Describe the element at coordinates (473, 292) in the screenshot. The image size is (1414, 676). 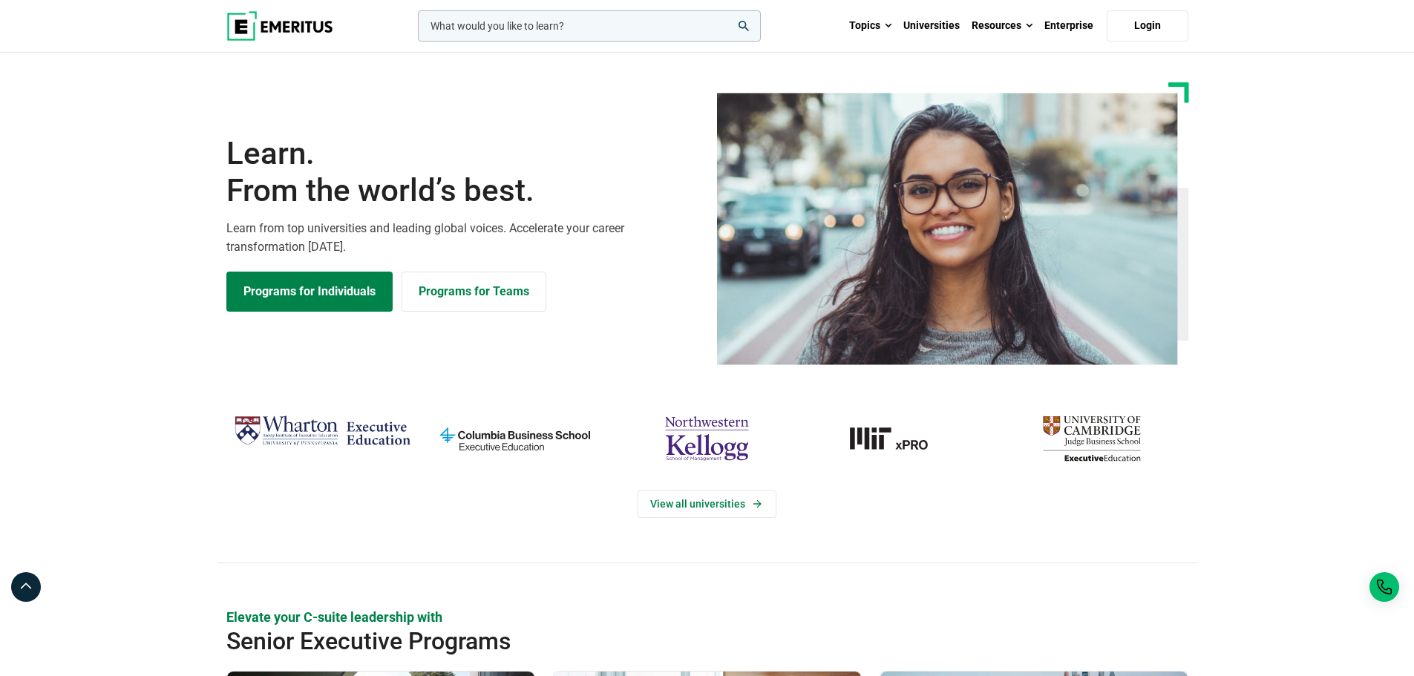
I see `a: Explore for Business` at that location.